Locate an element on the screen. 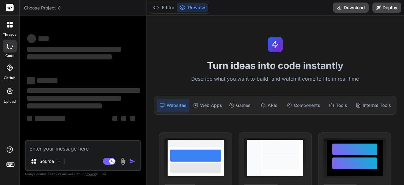 The image size is (404, 185). p: Describe what you want to build, and watch it come to life in real-time is located at coordinates (275, 79).